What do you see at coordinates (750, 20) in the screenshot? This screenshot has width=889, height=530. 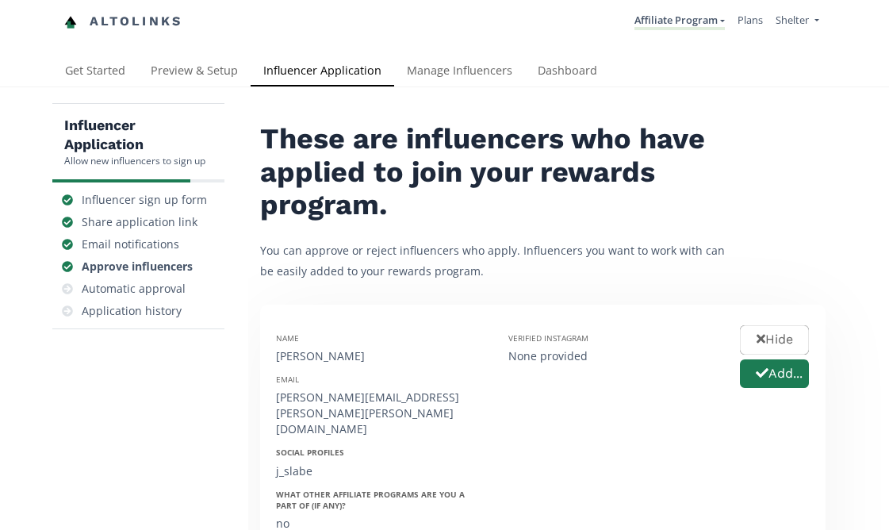 I see `a: Plans` at bounding box center [750, 20].